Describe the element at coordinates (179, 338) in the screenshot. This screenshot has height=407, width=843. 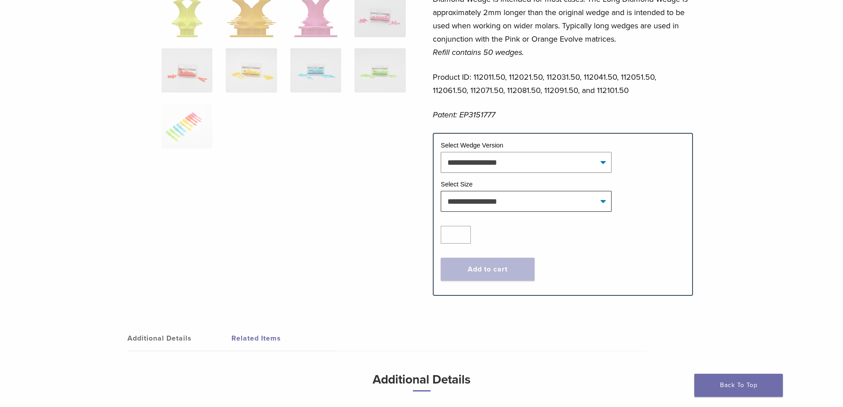
I see `a: Additional Details` at that location.